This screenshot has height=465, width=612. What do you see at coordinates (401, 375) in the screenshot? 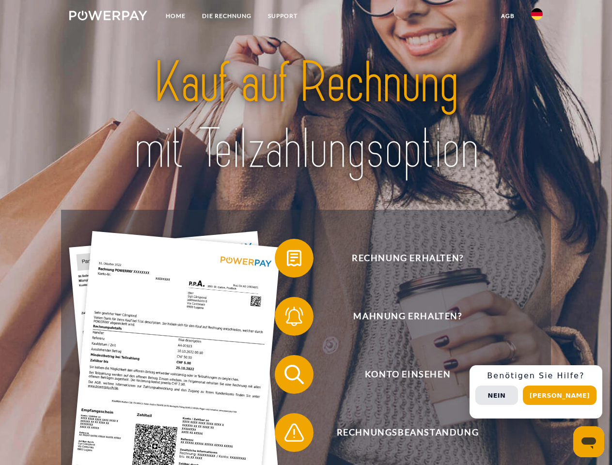
I see `button: Konto einsehen` at bounding box center [401, 375].